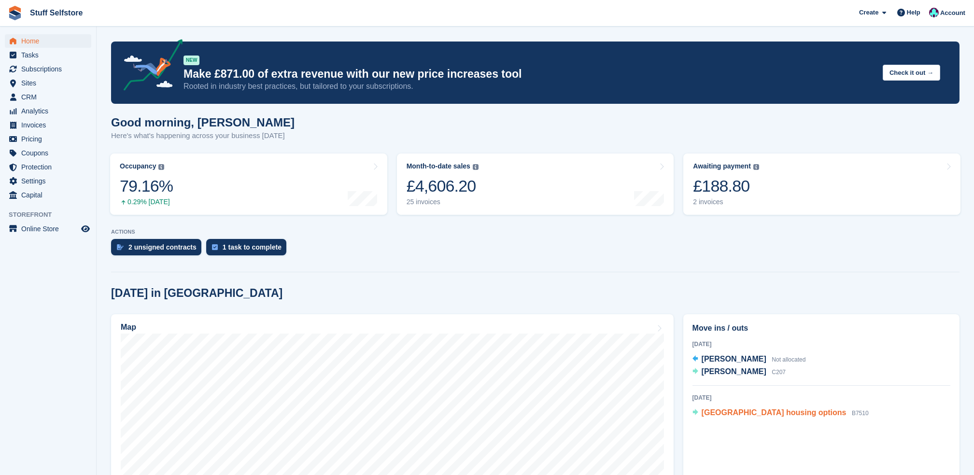 The image size is (974, 475). I want to click on div: 2 invoices, so click(726, 202).